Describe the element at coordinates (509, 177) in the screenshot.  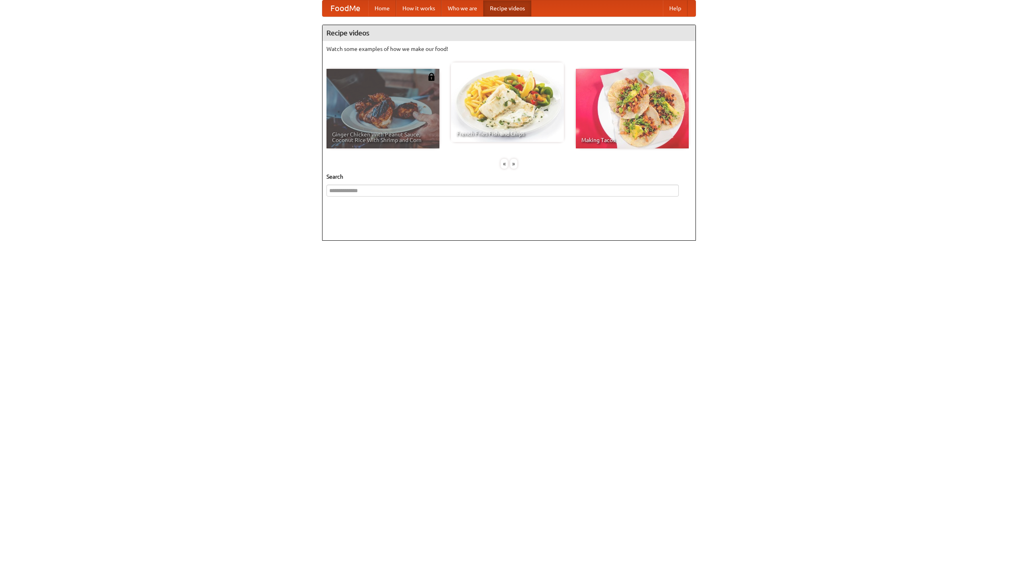
I see `h5: Search` at that location.